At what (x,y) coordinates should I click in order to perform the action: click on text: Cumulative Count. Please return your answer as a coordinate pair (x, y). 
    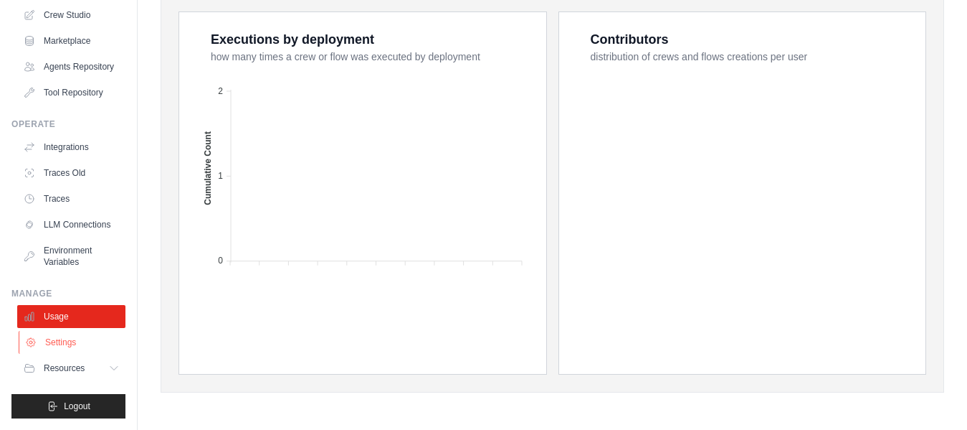
    Looking at the image, I should click on (208, 168).